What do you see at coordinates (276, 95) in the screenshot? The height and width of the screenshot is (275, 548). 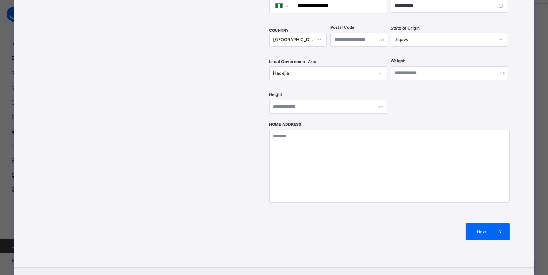 I see `label: Height` at bounding box center [276, 95].